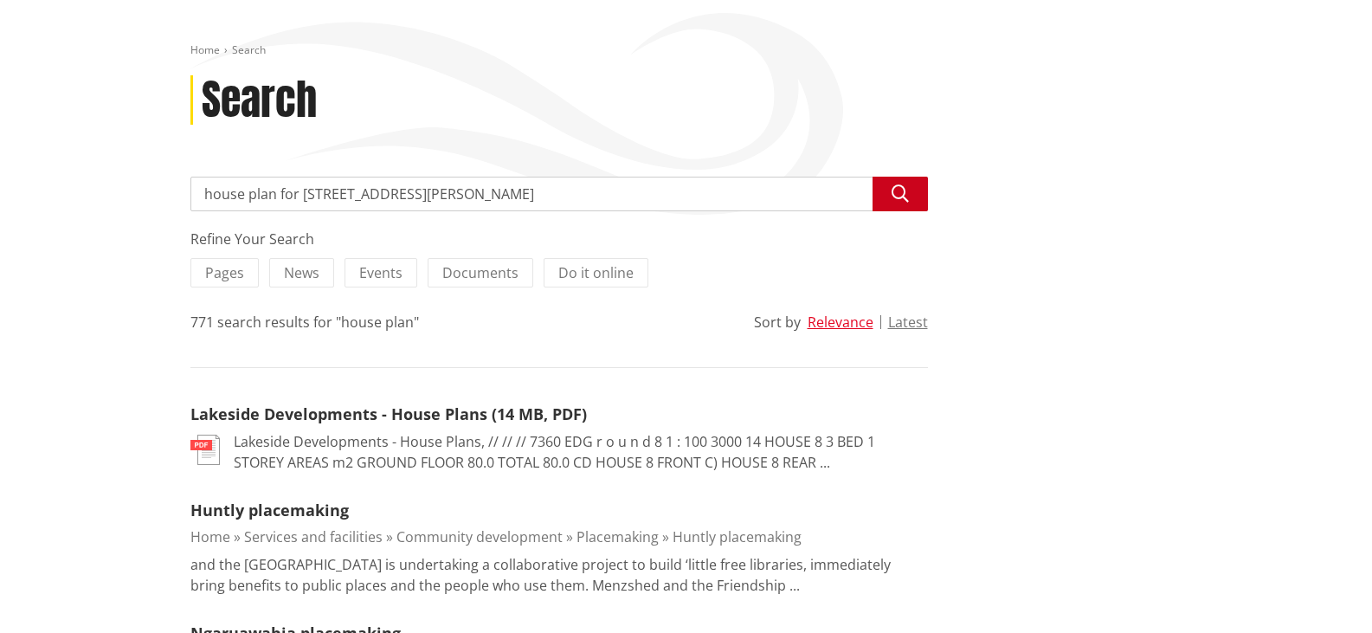 Image resolution: width=1372 pixels, height=633 pixels. I want to click on span: Search, so click(249, 49).